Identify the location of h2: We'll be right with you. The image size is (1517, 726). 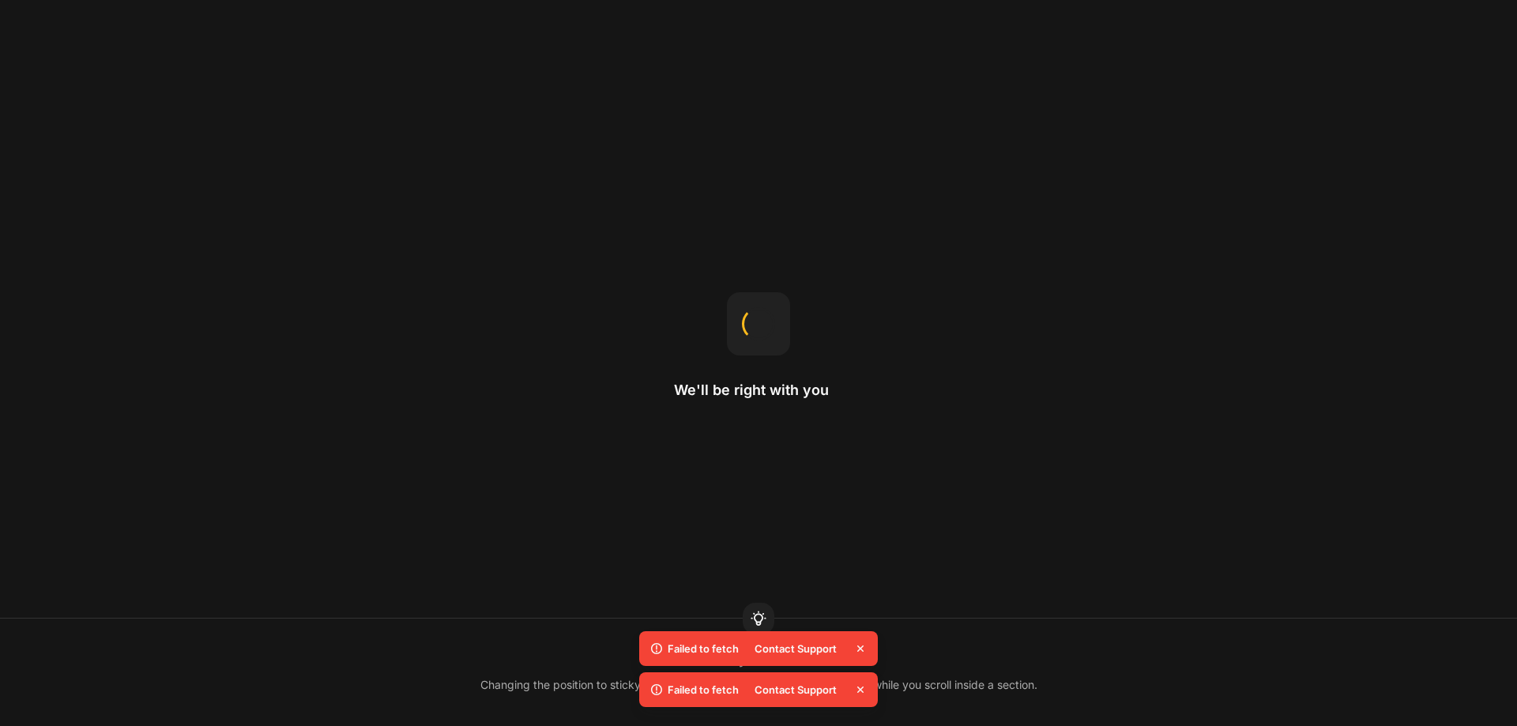
(758, 390).